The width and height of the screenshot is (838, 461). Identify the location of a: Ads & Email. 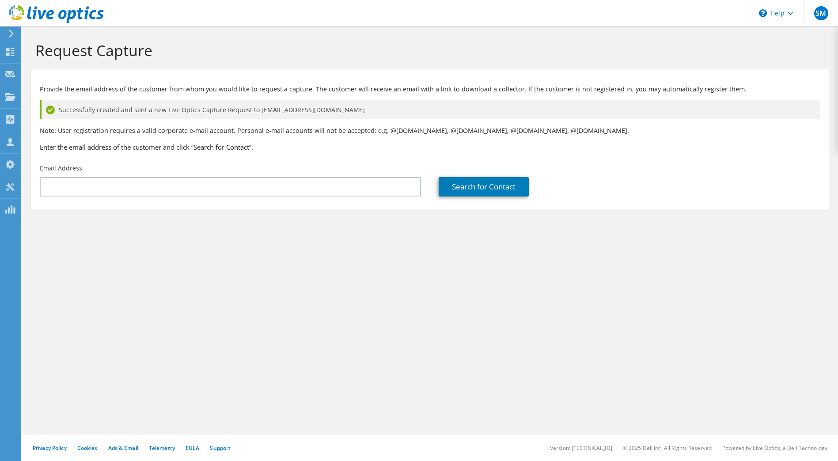
(123, 448).